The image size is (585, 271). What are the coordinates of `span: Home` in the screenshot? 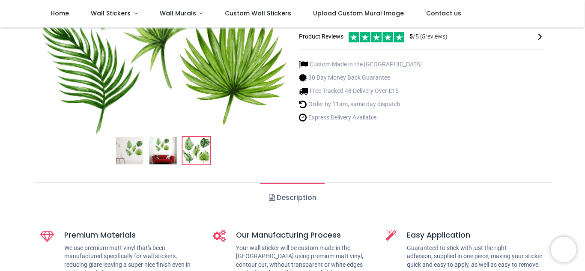 It's located at (60, 13).